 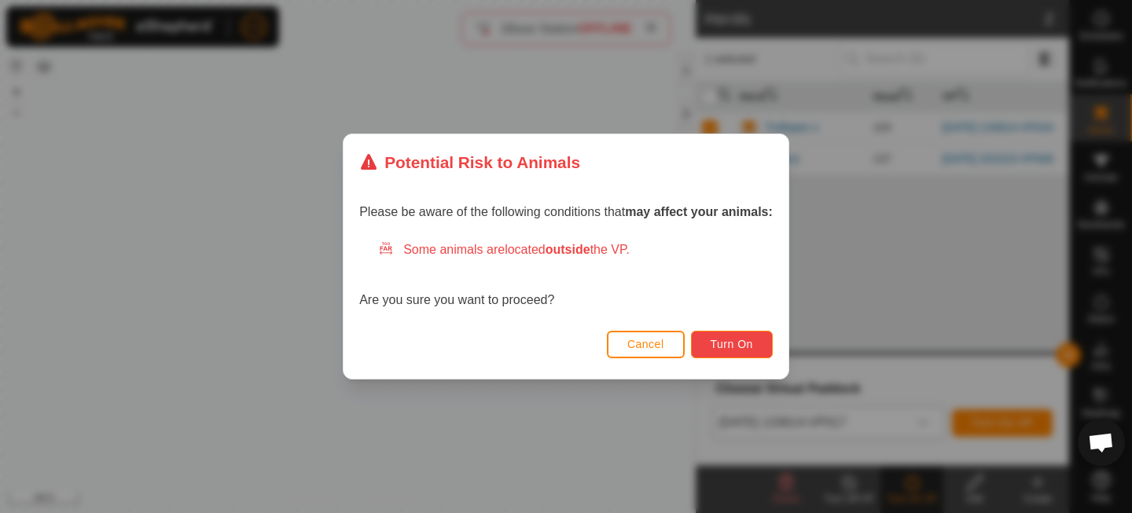 What do you see at coordinates (699, 211) in the screenshot?
I see `strong: may affect your animals:` at bounding box center [699, 211].